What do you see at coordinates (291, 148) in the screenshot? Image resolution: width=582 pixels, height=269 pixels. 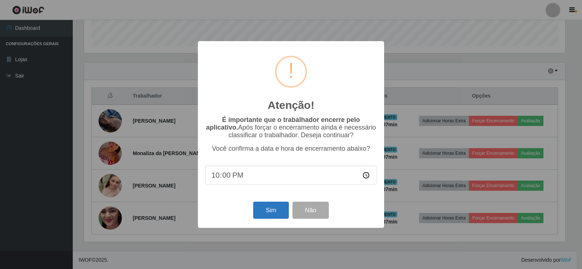 I see `p: Você confirma a data e hora de encerramento abaixo?` at bounding box center [291, 148].